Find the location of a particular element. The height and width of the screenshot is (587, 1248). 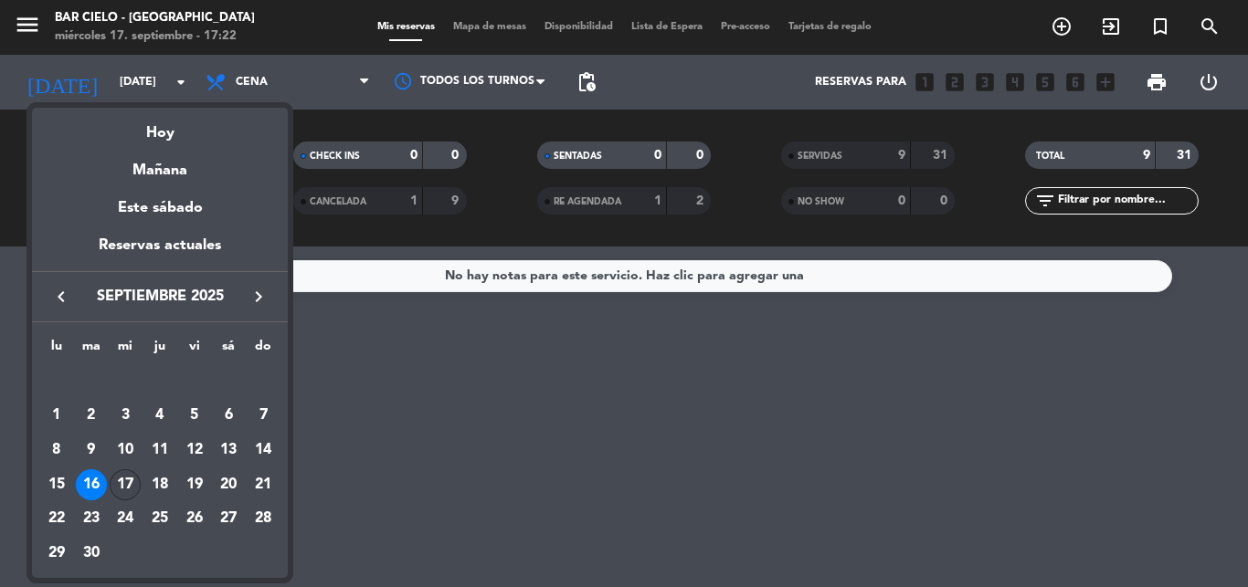

div: 20 is located at coordinates (228, 485).